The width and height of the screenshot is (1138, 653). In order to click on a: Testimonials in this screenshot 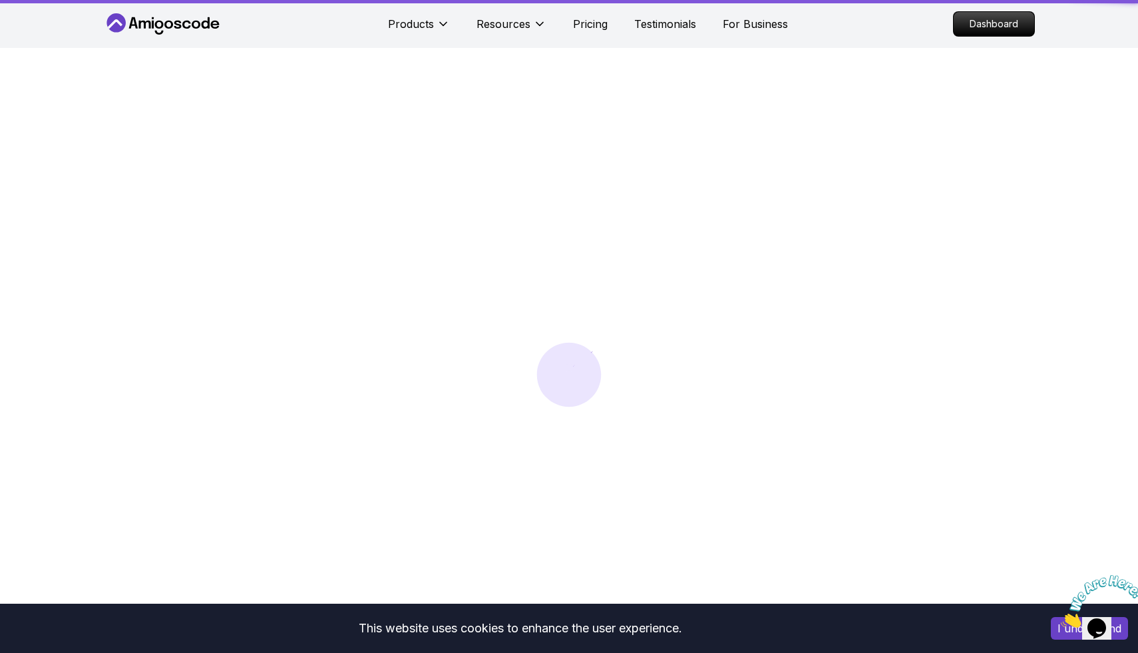, I will do `click(665, 24)`.